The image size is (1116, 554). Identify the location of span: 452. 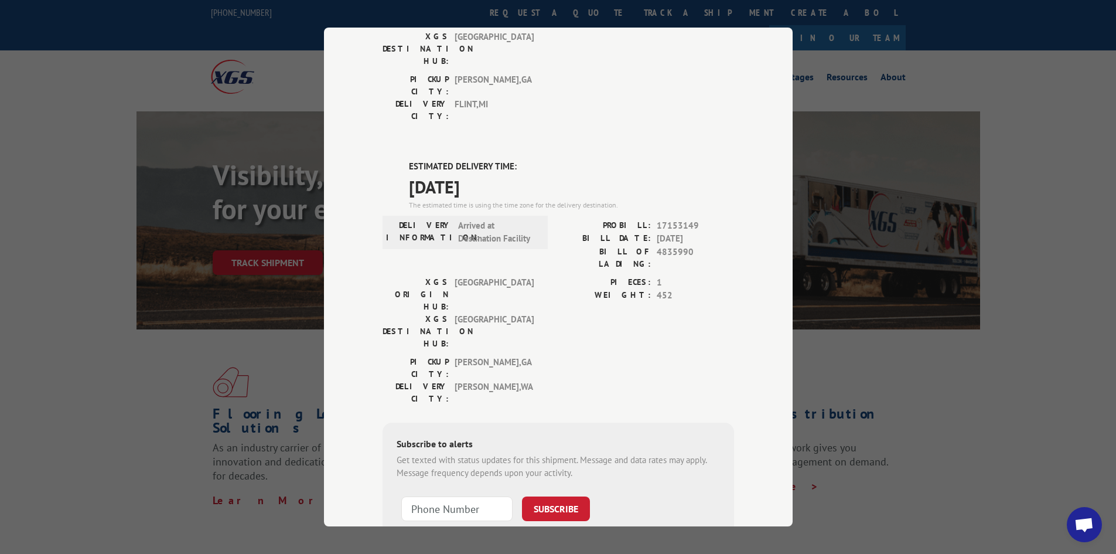
(695, 295).